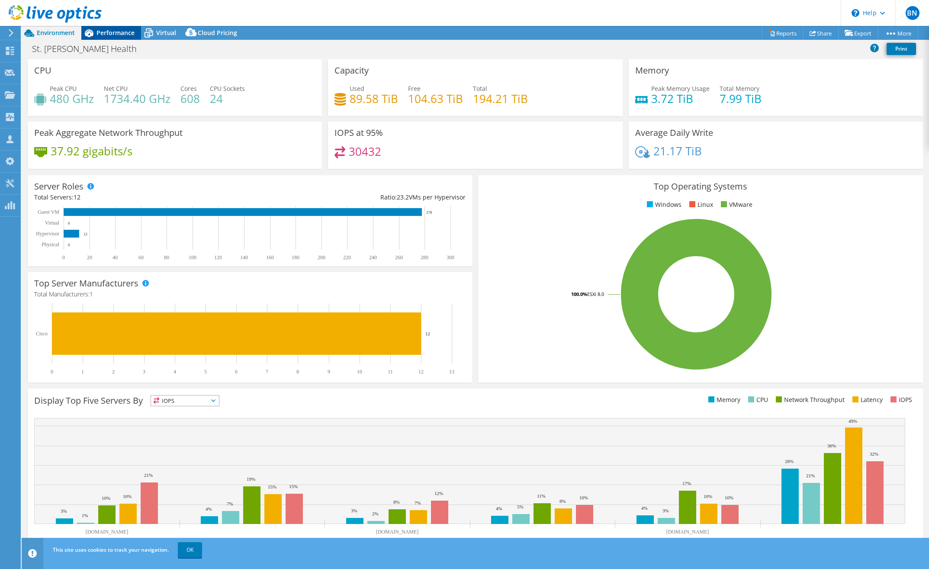 The image size is (929, 569). I want to click on text: Cisco, so click(42, 333).